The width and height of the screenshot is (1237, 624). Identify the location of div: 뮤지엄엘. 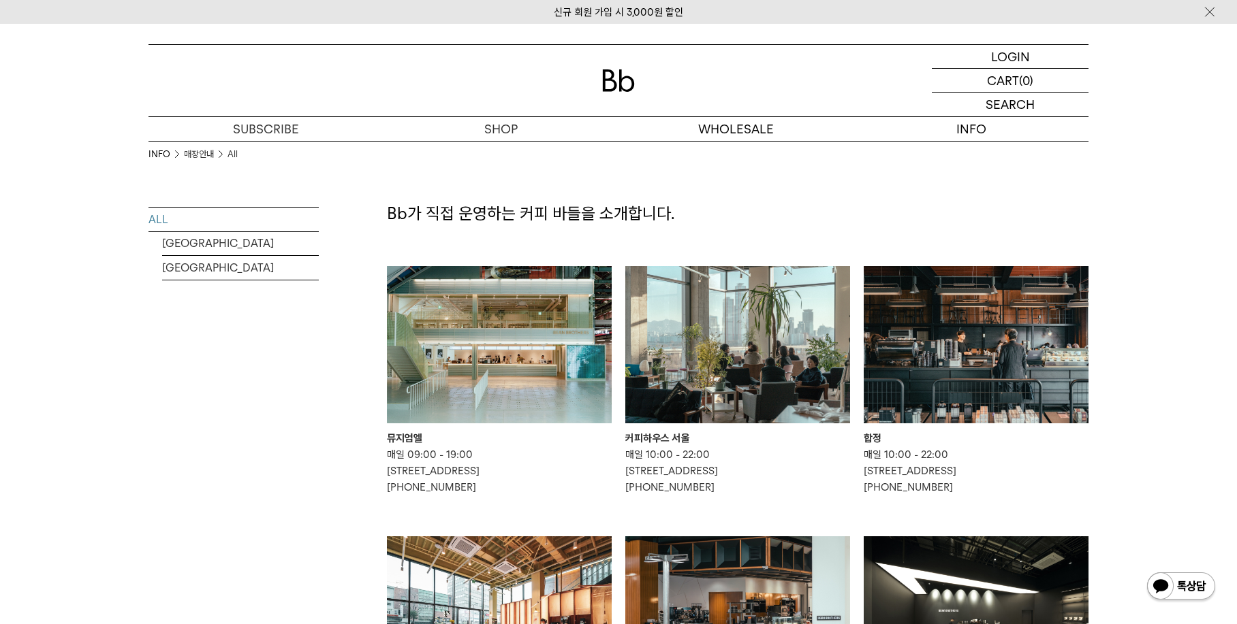
(499, 439).